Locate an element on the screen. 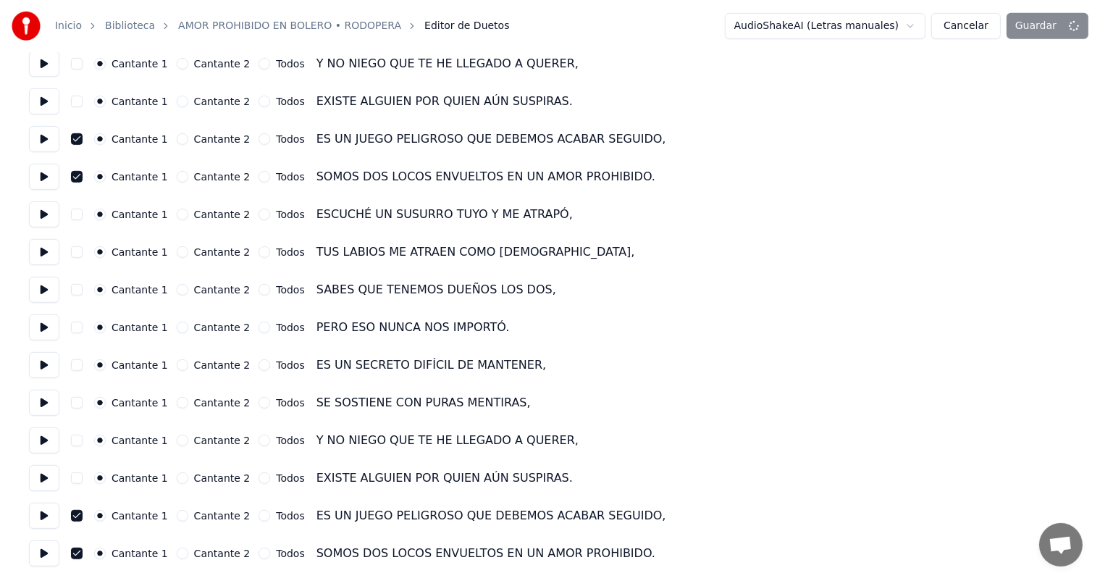 This screenshot has width=1100, height=581. button: Cancelar is located at coordinates (966, 26).